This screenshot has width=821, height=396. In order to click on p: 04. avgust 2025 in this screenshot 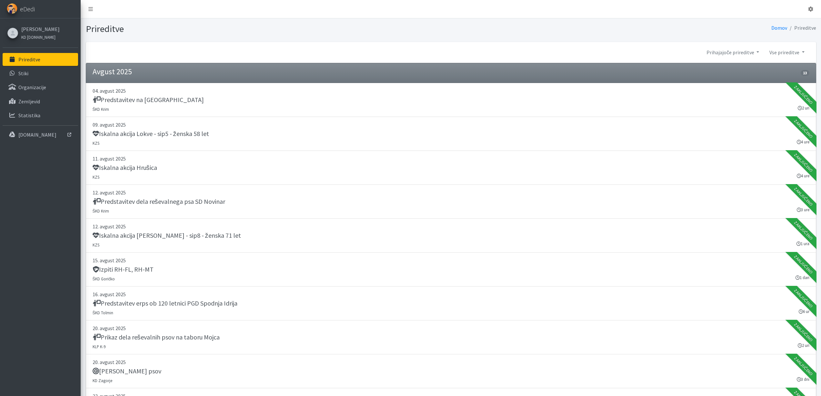, I will do `click(451, 91)`.